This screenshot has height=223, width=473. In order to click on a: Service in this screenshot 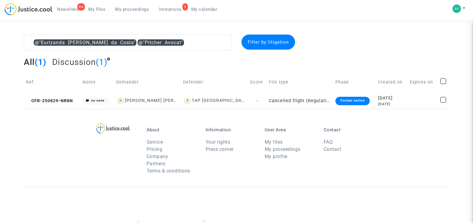, I will do `click(155, 142)`.